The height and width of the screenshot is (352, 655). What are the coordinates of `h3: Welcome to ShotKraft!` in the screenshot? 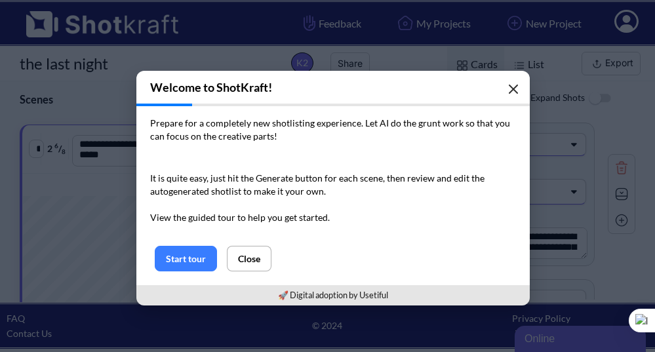 It's located at (333, 87).